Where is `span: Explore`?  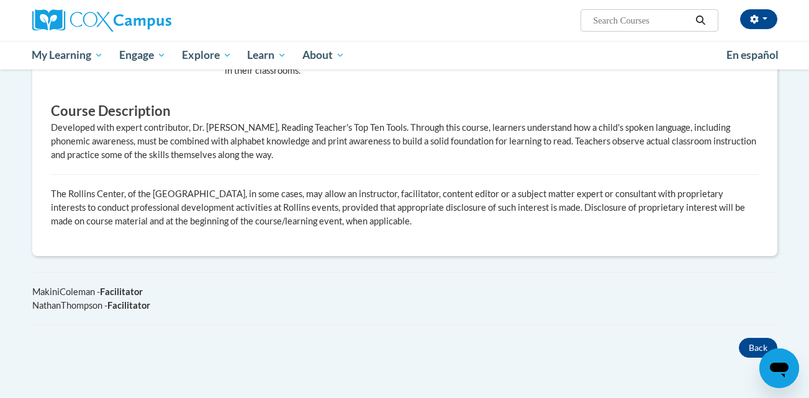 span: Explore is located at coordinates (207, 55).